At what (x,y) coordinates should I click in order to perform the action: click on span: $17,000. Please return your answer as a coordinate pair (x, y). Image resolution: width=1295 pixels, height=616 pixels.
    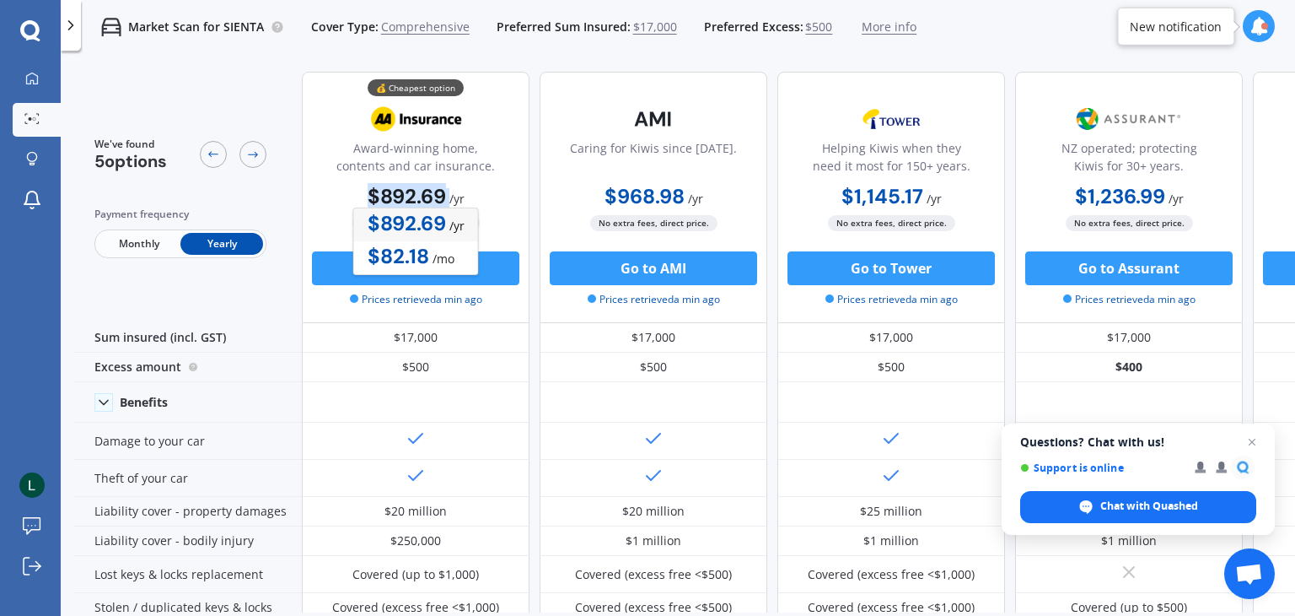
    Looking at the image, I should click on (655, 27).